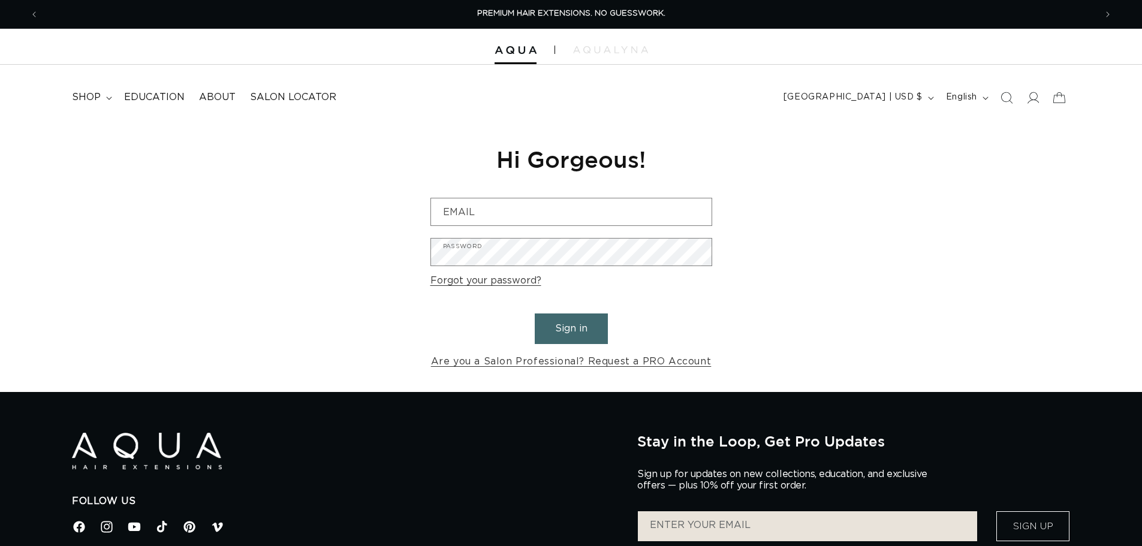 This screenshot has height=546, width=1142. I want to click on span: Salon Locator, so click(293, 97).